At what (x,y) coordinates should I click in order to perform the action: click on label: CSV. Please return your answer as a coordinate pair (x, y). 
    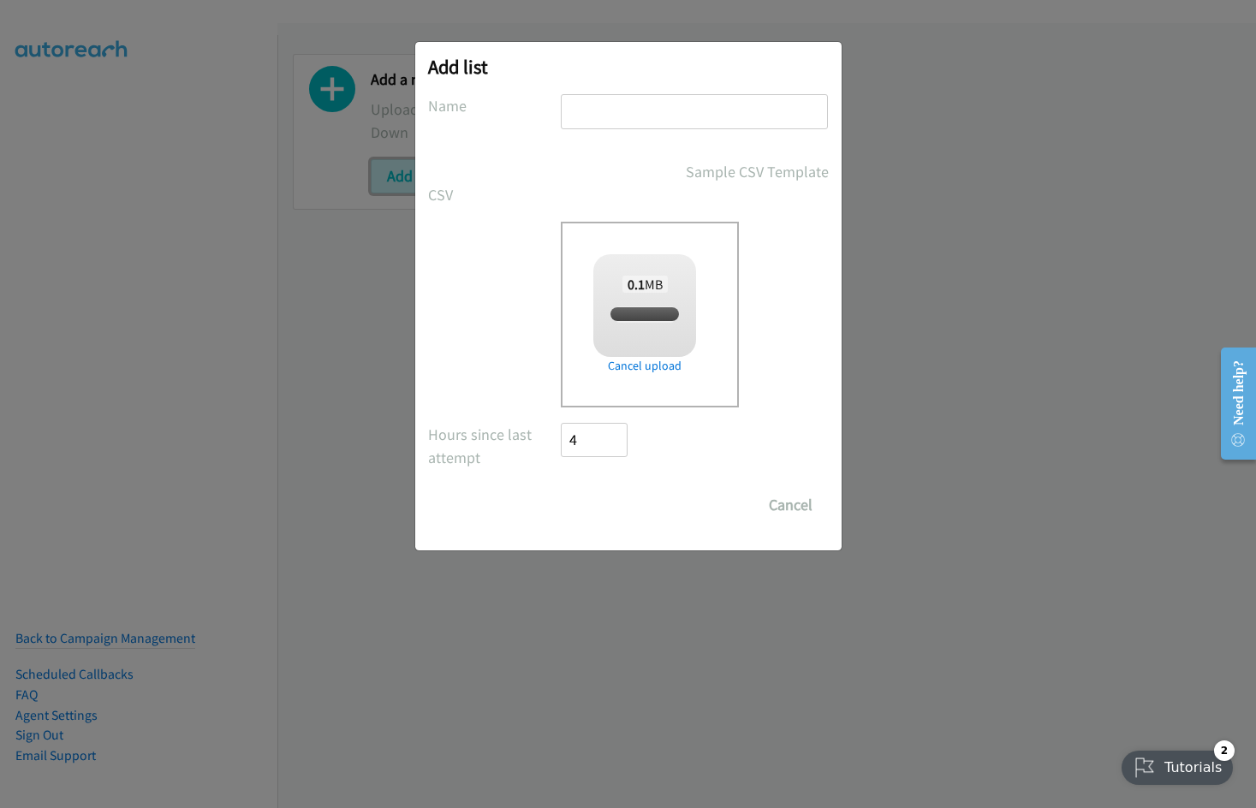
    Looking at the image, I should click on (495, 194).